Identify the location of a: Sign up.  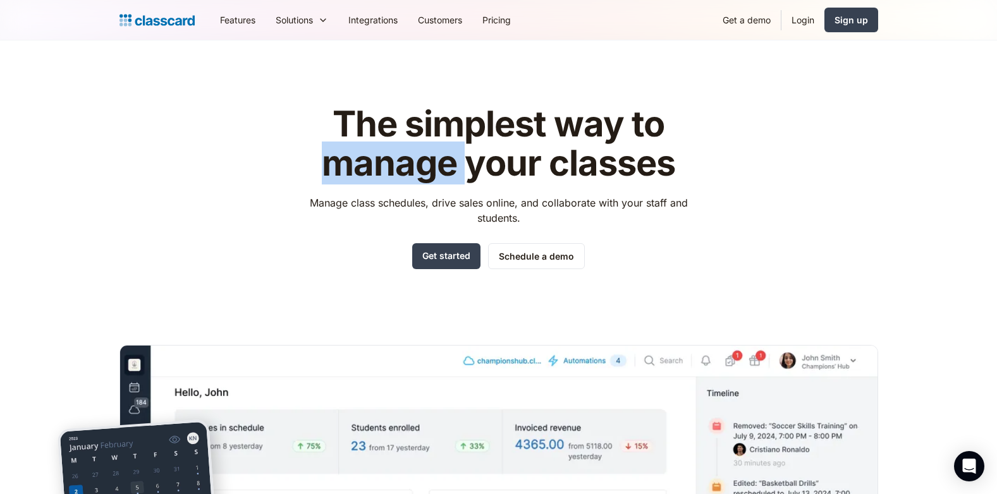
(851, 20).